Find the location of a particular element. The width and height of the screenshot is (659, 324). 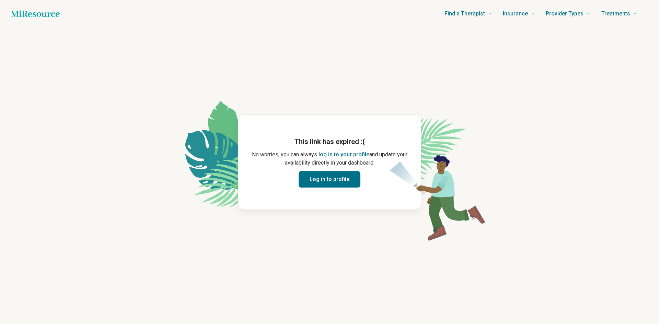

span: Provider Types is located at coordinates (564, 14).